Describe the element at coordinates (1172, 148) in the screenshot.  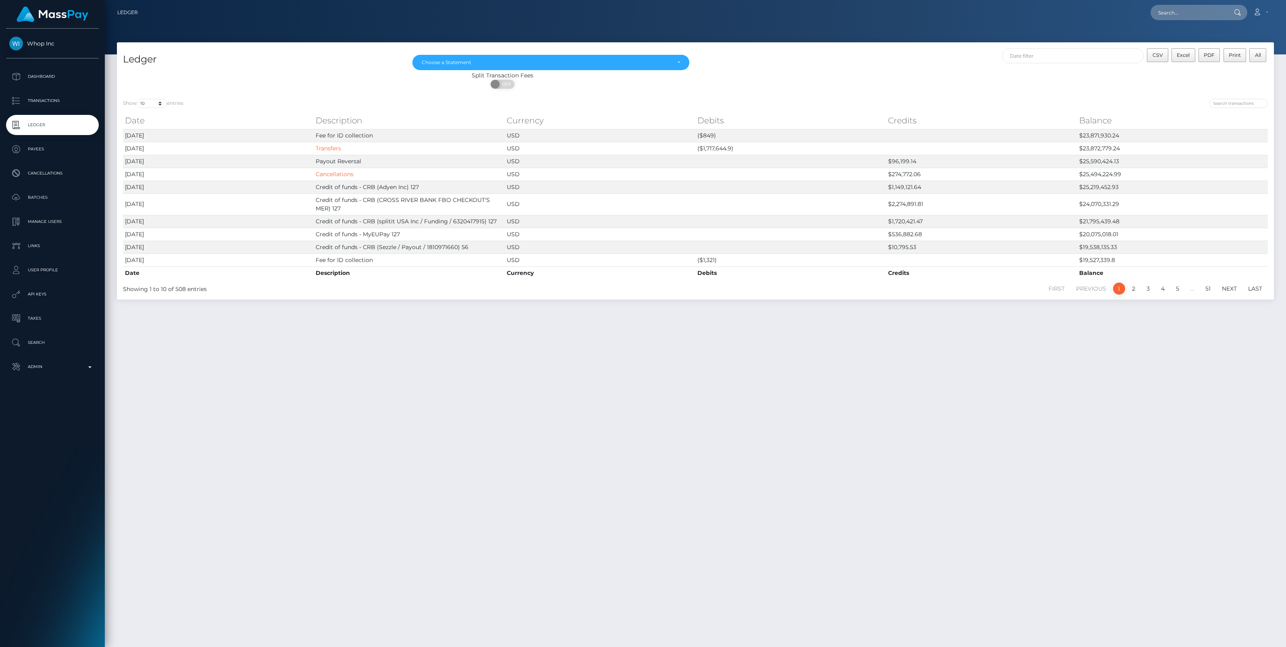
I see `td: $23,872,779.24` at that location.